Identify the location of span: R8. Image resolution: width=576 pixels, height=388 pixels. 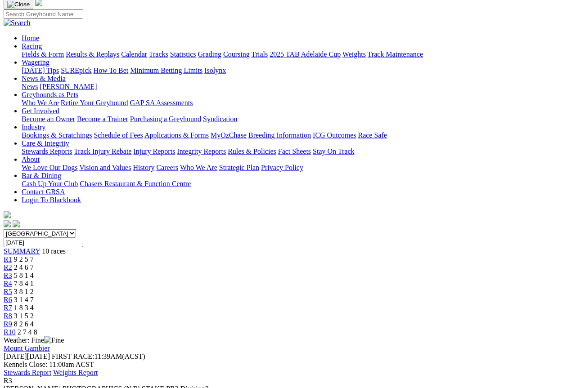
(8, 316).